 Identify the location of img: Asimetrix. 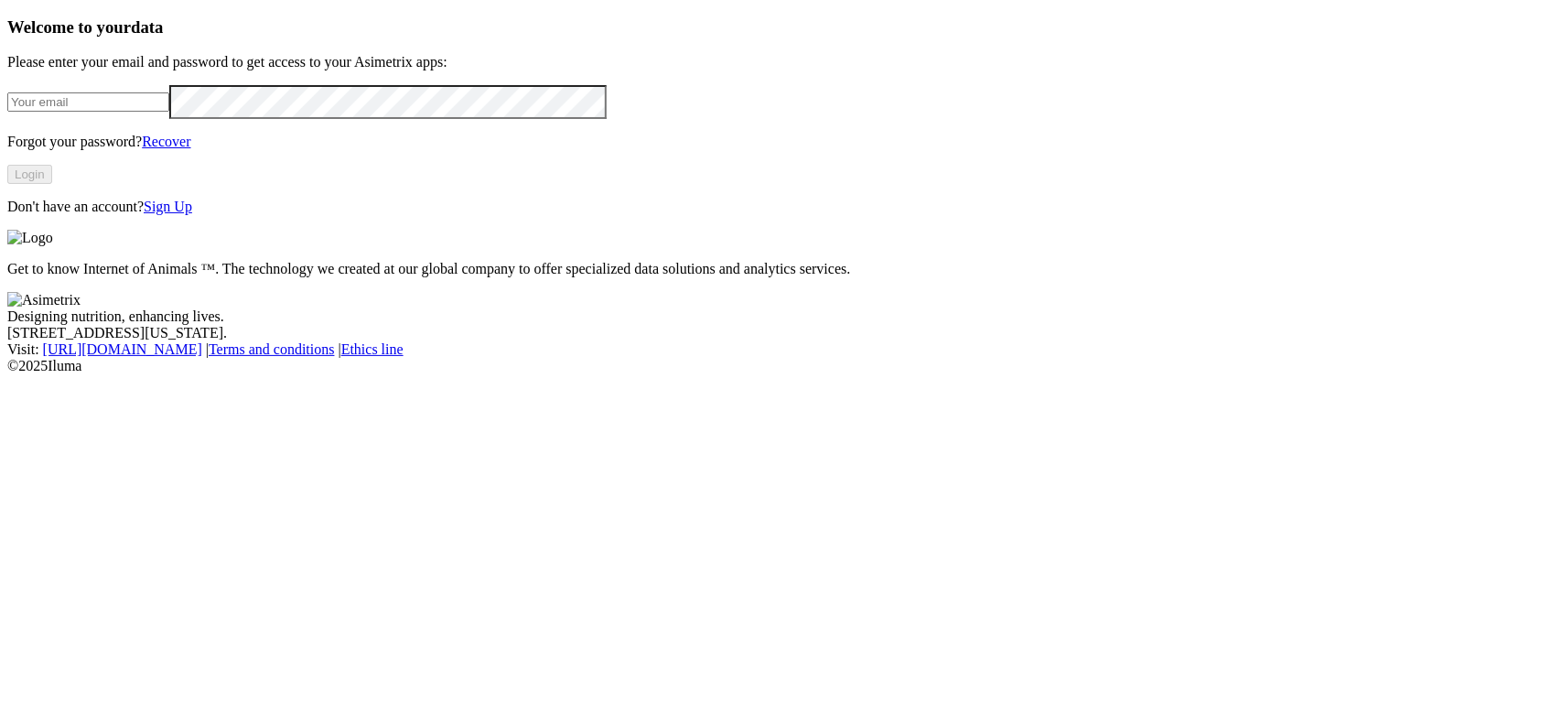
(44, 300).